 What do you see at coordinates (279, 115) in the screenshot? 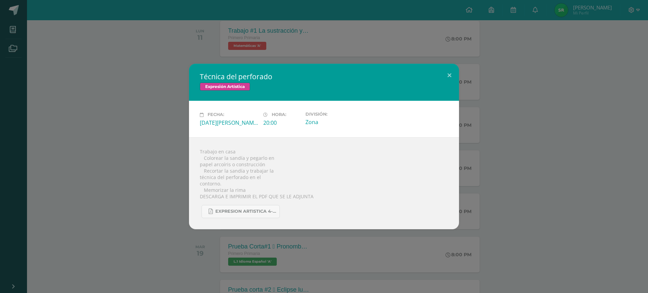
I see `span: Hora:` at bounding box center [279, 115].